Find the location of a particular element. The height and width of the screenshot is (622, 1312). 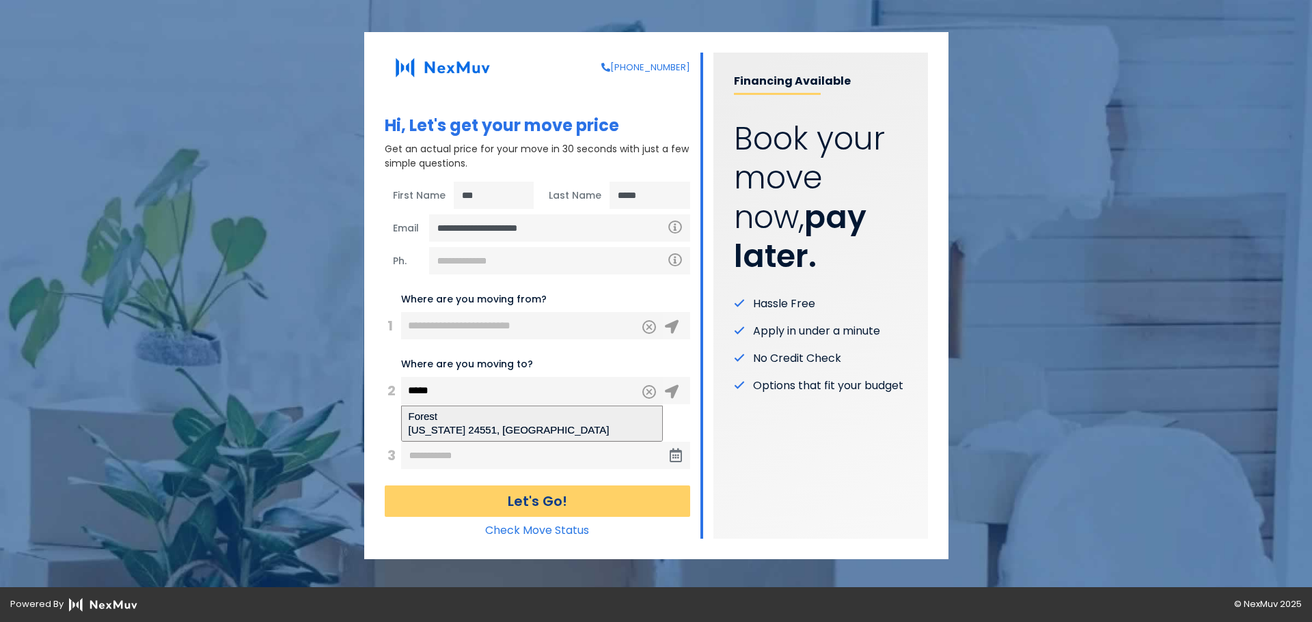

button: Let's Go! is located at coordinates (537, 501).